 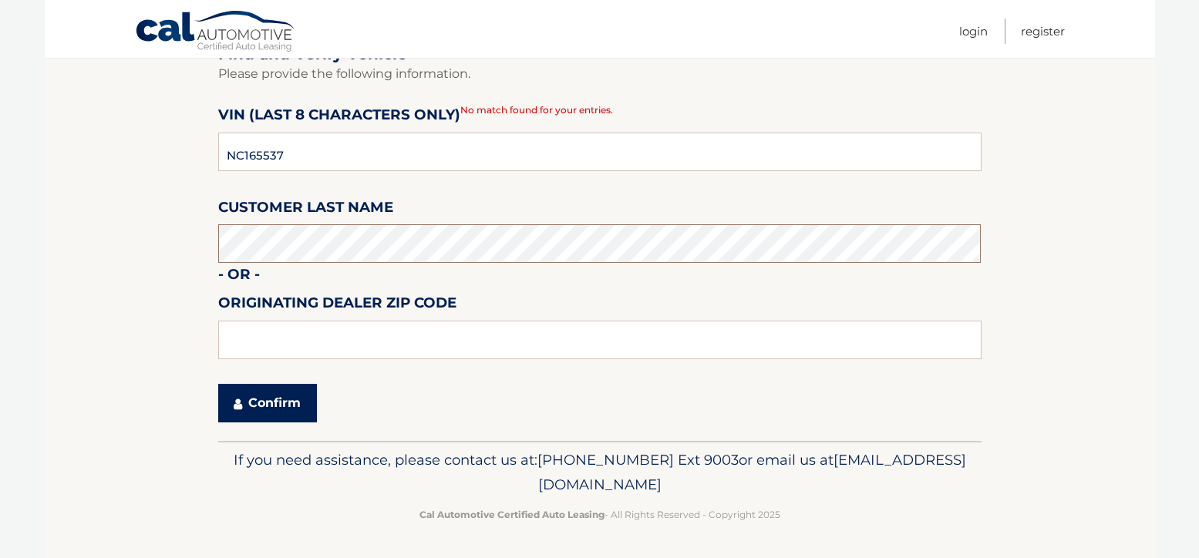 What do you see at coordinates (305, 210) in the screenshot?
I see `label: Customer Last Name` at bounding box center [305, 210].